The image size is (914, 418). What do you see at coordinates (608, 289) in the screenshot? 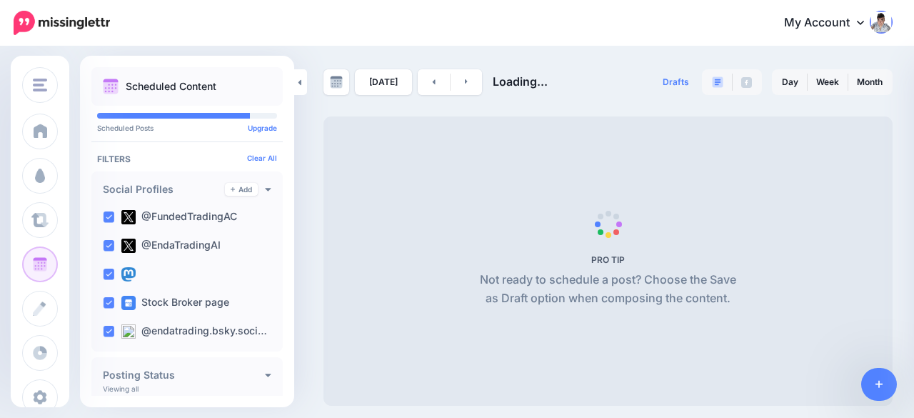
I see `p: Not ready to schedule a post? Choose the Save as Draft option when composing the content.` at bounding box center [608, 289].